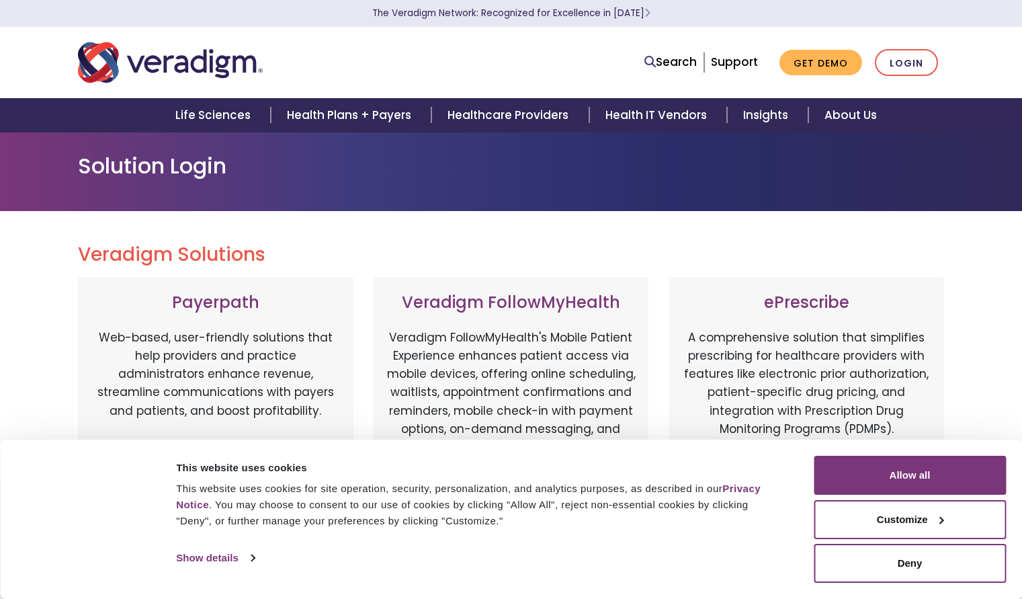 The height and width of the screenshot is (599, 1022). What do you see at coordinates (512, 302) in the screenshot?
I see `h3: Veradigm FollowMyHealth` at bounding box center [512, 302].